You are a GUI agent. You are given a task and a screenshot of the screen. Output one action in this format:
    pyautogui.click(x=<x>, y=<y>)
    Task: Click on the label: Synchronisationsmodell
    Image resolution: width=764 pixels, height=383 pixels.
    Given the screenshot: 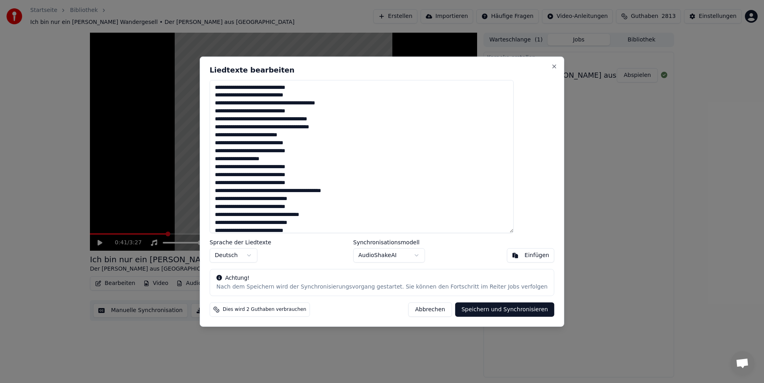 What is the action you would take?
    pyautogui.click(x=389, y=242)
    